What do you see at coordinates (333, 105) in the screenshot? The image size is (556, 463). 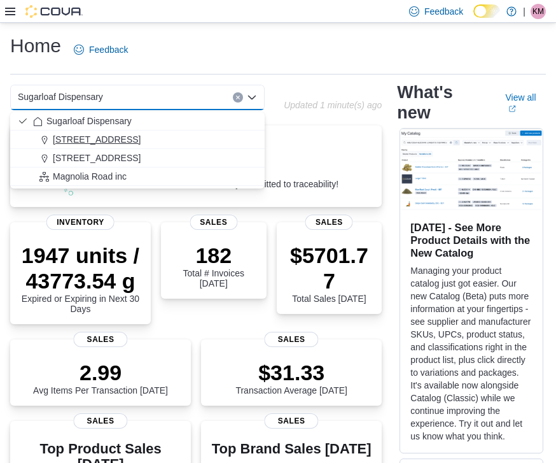 I see `p: Updated 1 minute(s) ago` at bounding box center [333, 105].